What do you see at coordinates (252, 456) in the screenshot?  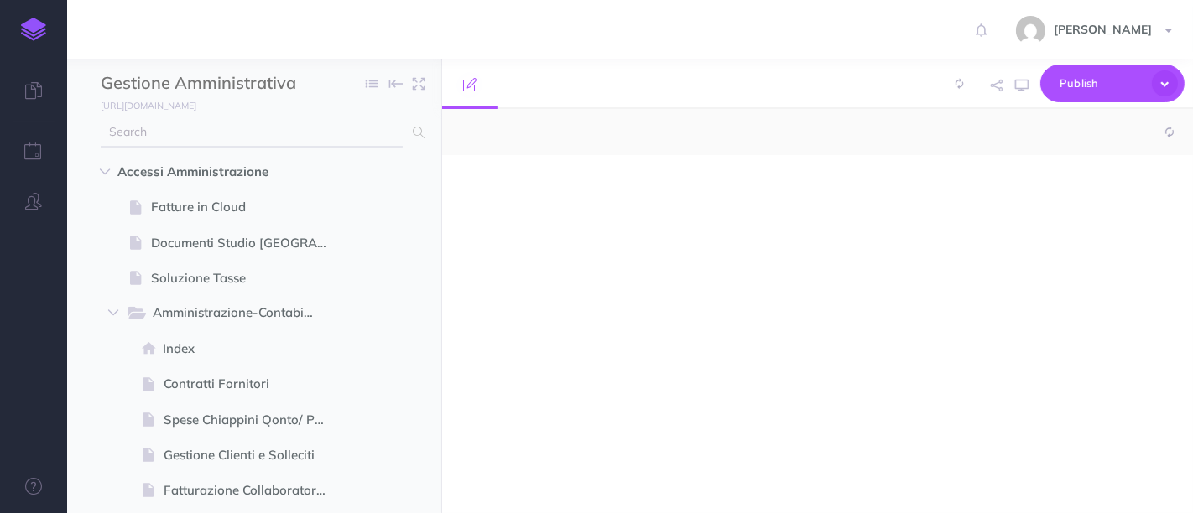 I see `span: Gestione Clienti e Solleciti` at bounding box center [252, 456].